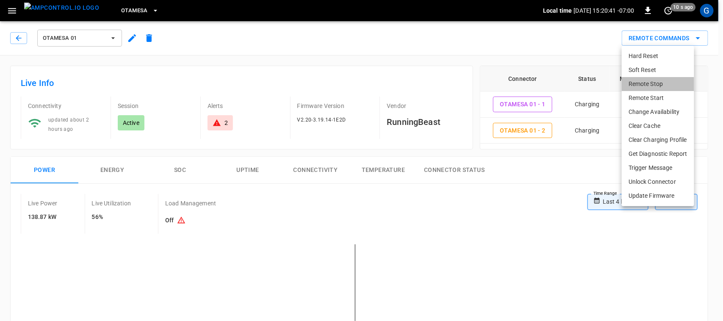  I want to click on li: Change Availability, so click(658, 112).